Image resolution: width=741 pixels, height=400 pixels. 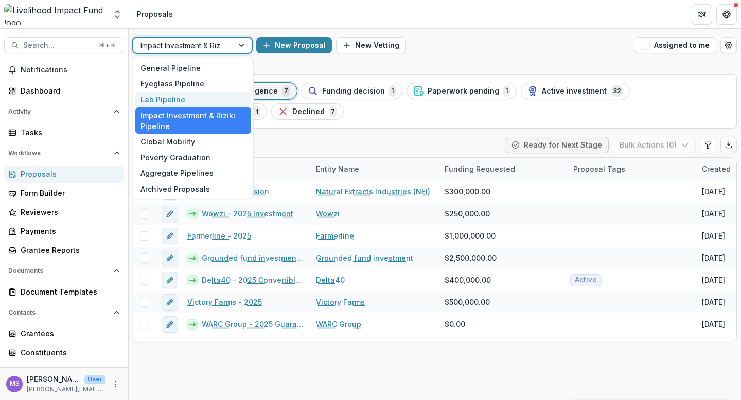 What do you see at coordinates (193, 84) in the screenshot?
I see `div: Eyeglass Pipeline` at bounding box center [193, 84].